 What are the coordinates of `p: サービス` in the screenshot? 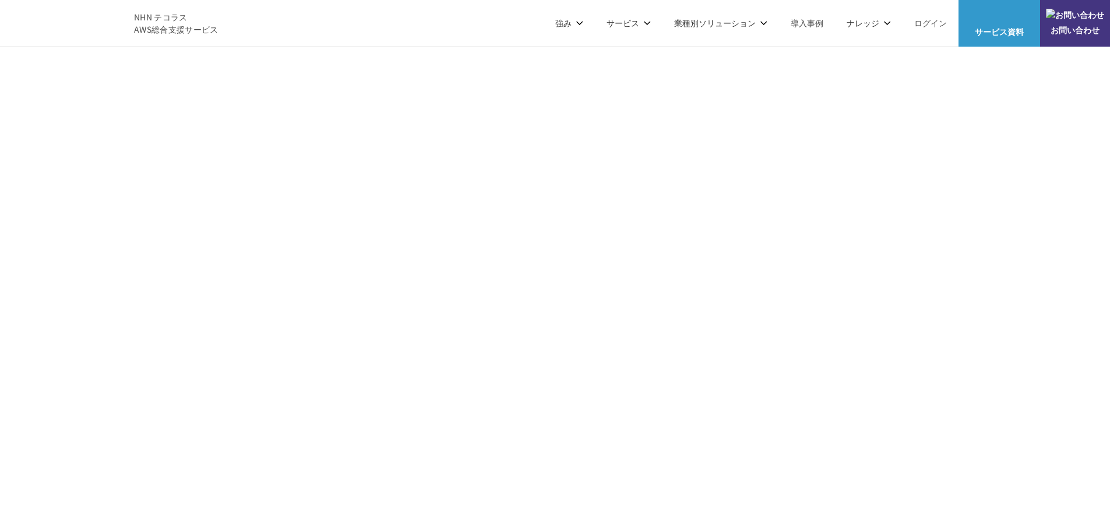 It's located at (629, 23).